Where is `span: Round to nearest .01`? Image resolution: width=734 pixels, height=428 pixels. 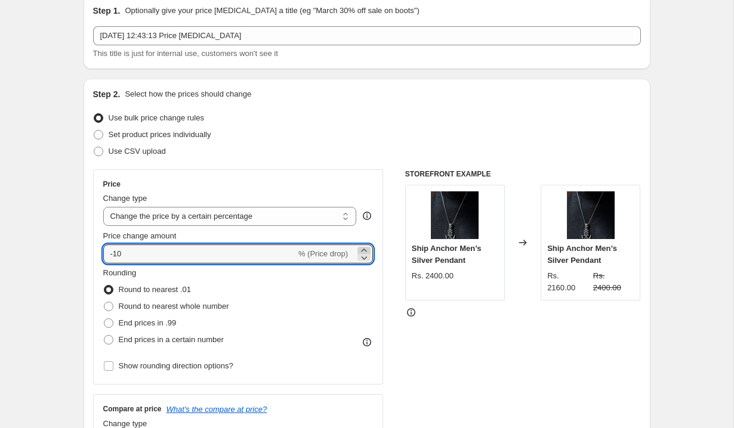
span: Round to nearest .01 is located at coordinates (155, 289).